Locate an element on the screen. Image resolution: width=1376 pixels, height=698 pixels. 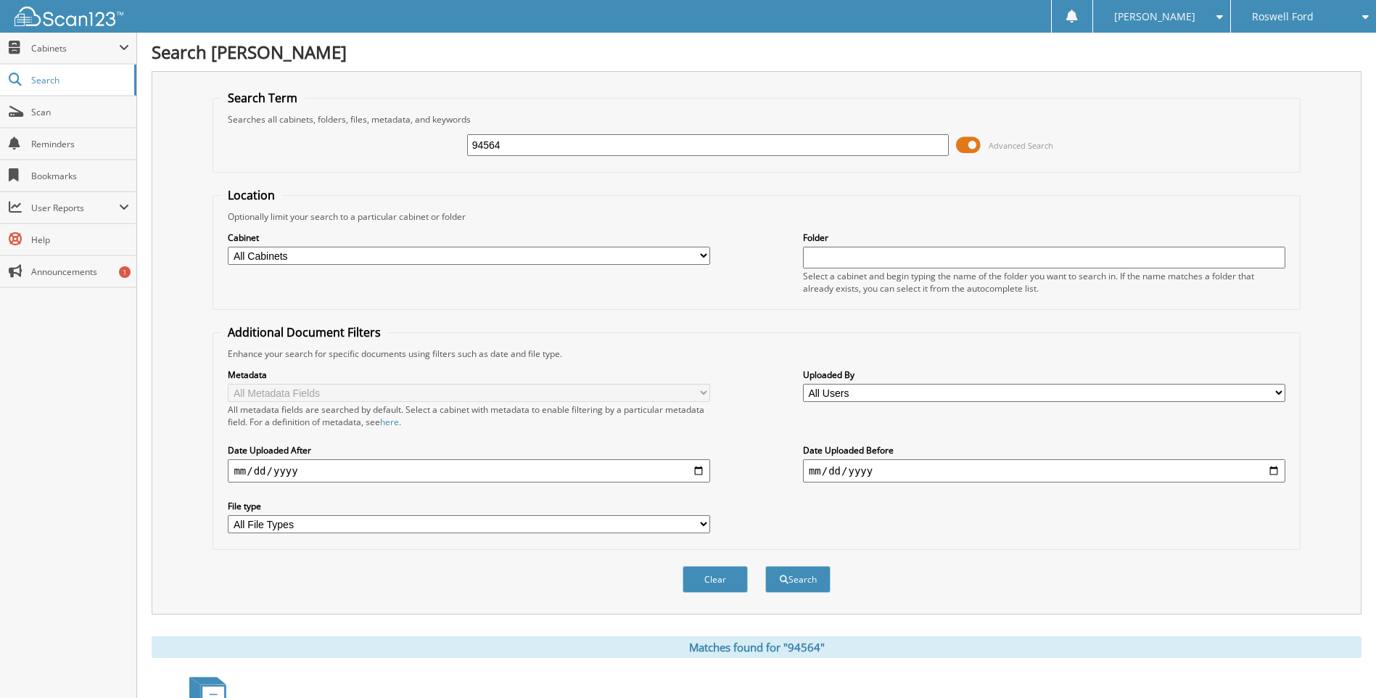
legend: Search Term is located at coordinates (263, 98).